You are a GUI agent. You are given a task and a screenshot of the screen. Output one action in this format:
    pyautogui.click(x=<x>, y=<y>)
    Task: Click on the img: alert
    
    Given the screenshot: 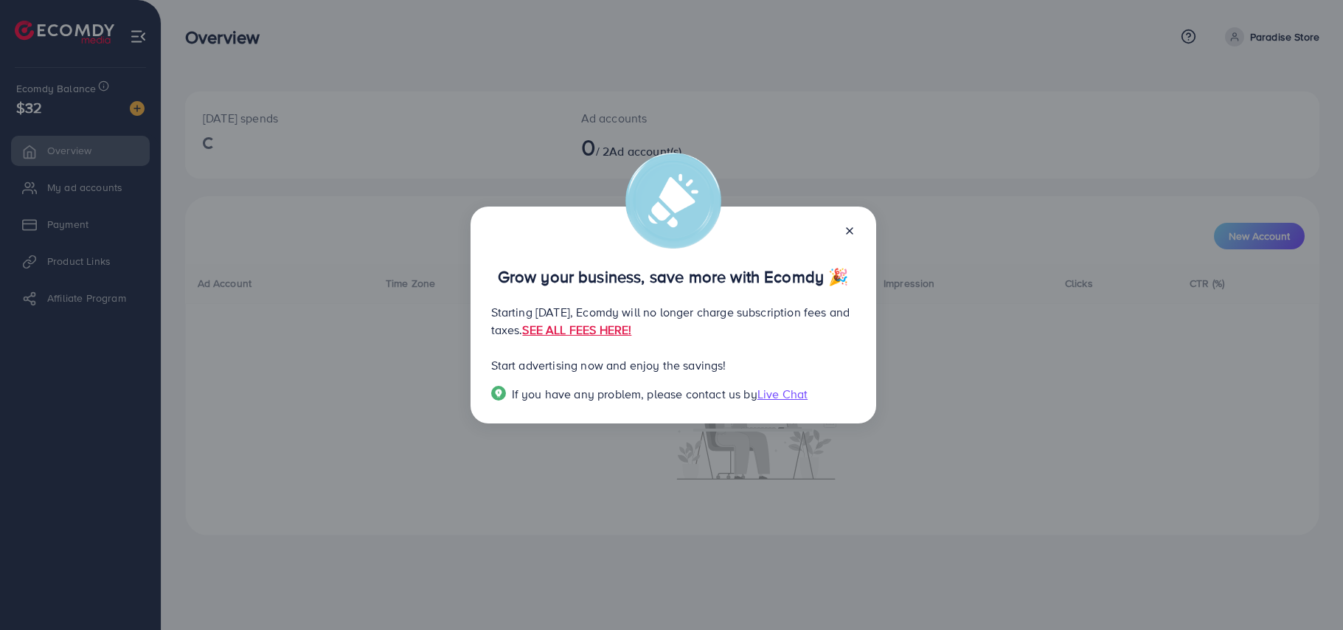 What is the action you would take?
    pyautogui.click(x=673, y=201)
    